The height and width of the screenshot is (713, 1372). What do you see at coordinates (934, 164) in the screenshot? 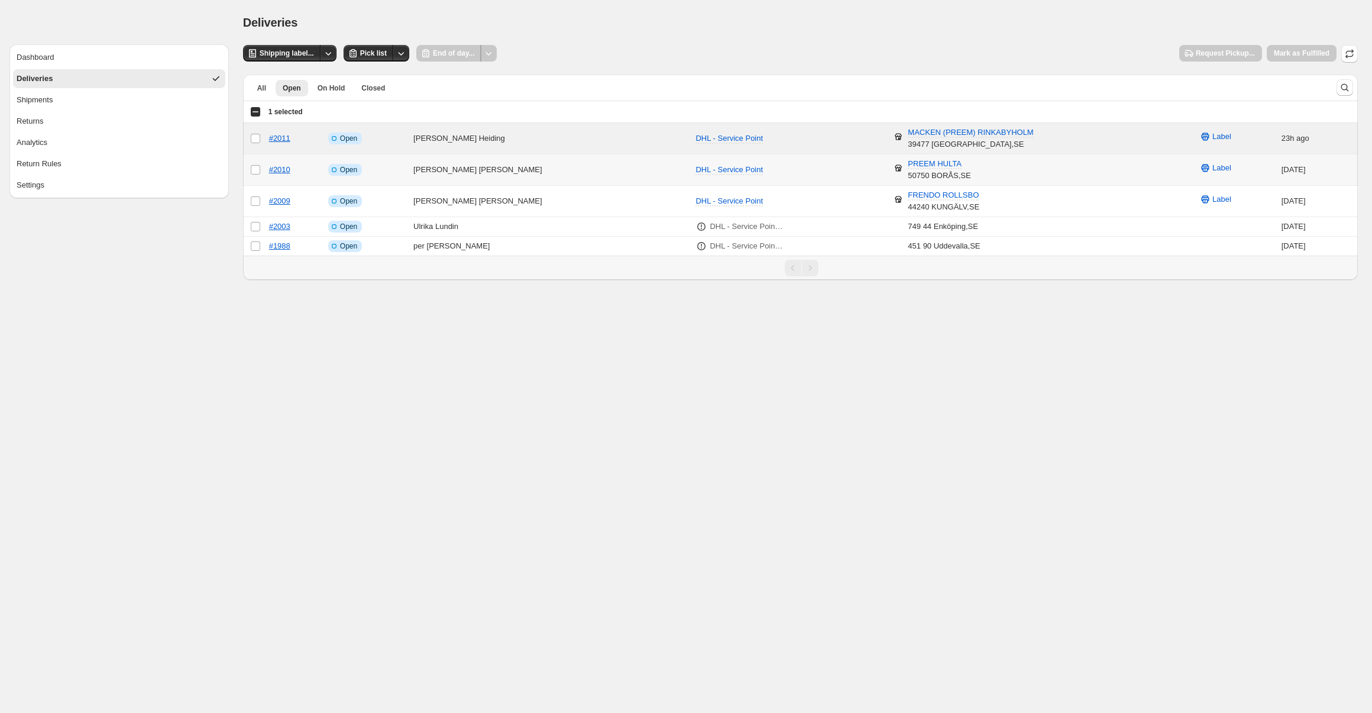
I see `span: PREEM HULTA` at bounding box center [934, 164].